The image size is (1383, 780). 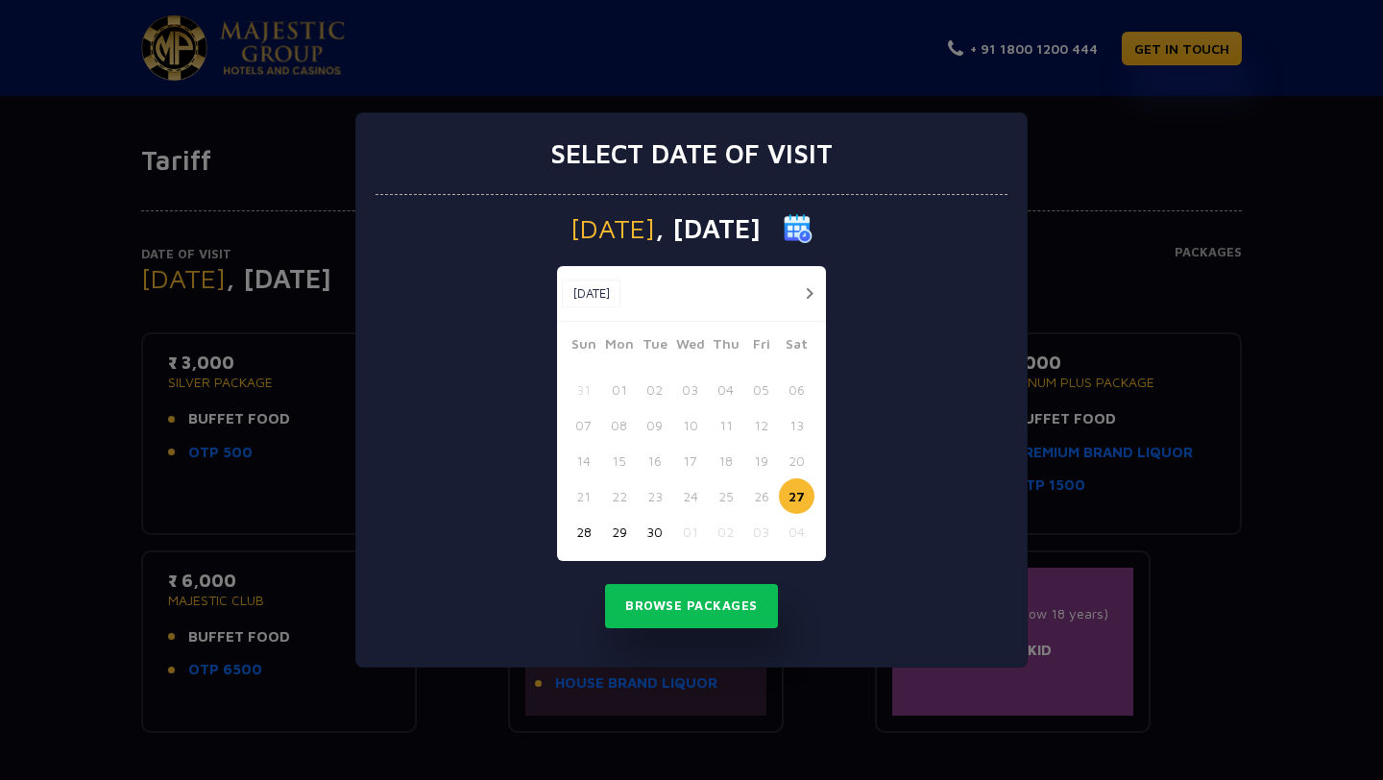 I want to click on button: 07, so click(x=583, y=424).